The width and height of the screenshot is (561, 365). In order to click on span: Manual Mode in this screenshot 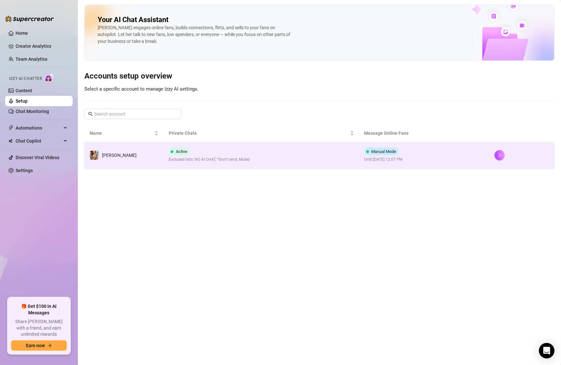, I will do `click(384, 151)`.